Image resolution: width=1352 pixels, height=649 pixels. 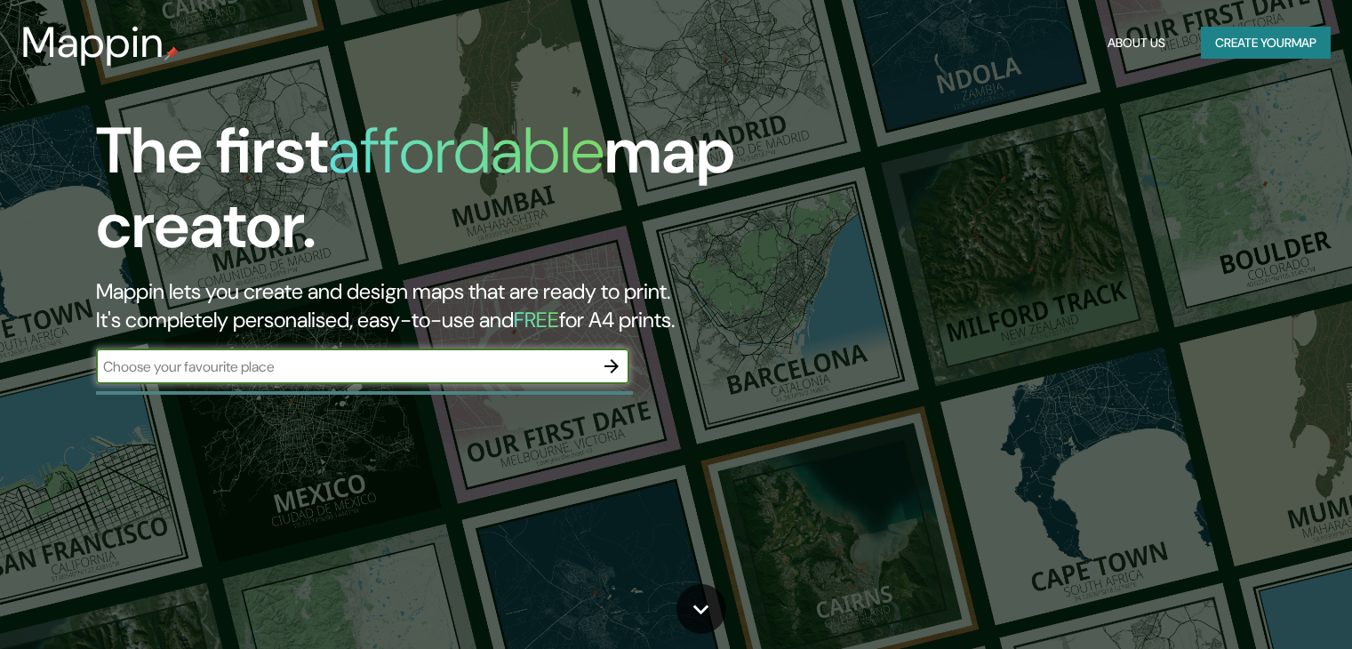 What do you see at coordinates (1136, 43) in the screenshot?
I see `button: About Us` at bounding box center [1136, 43].